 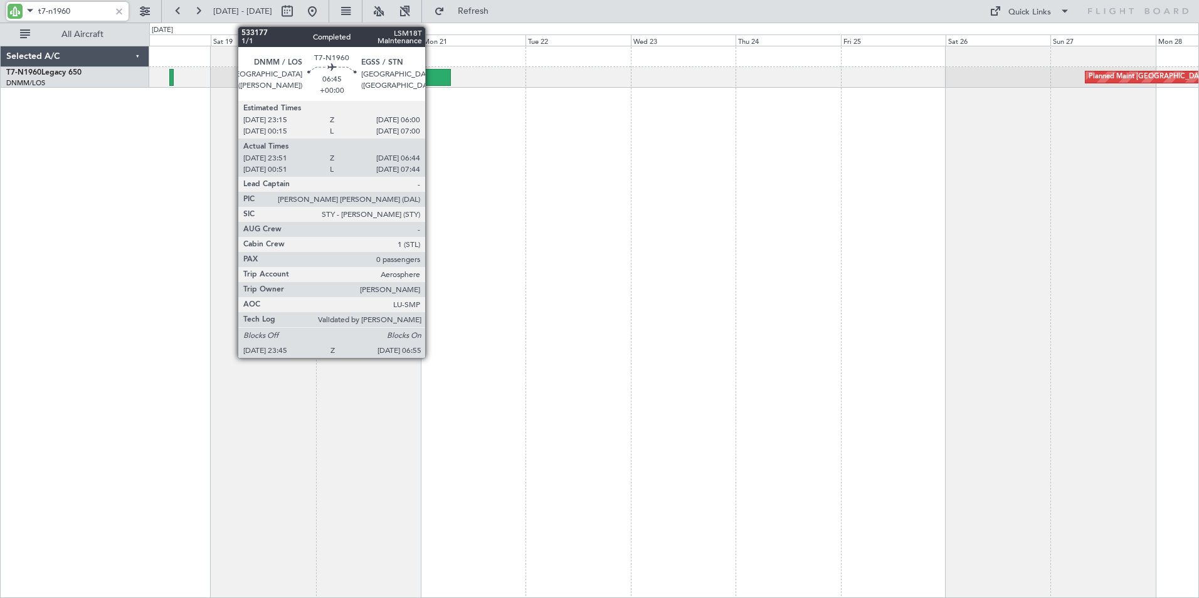 What do you see at coordinates (74, 11) in the screenshot?
I see `input: A/C (Reg. or Type)` at bounding box center [74, 11].